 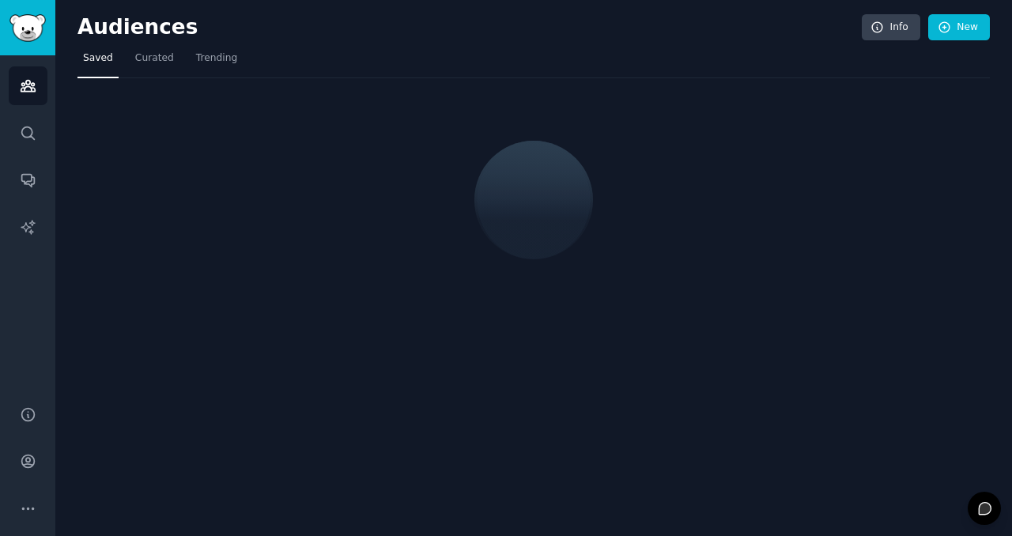 I want to click on a: Trending, so click(x=217, y=62).